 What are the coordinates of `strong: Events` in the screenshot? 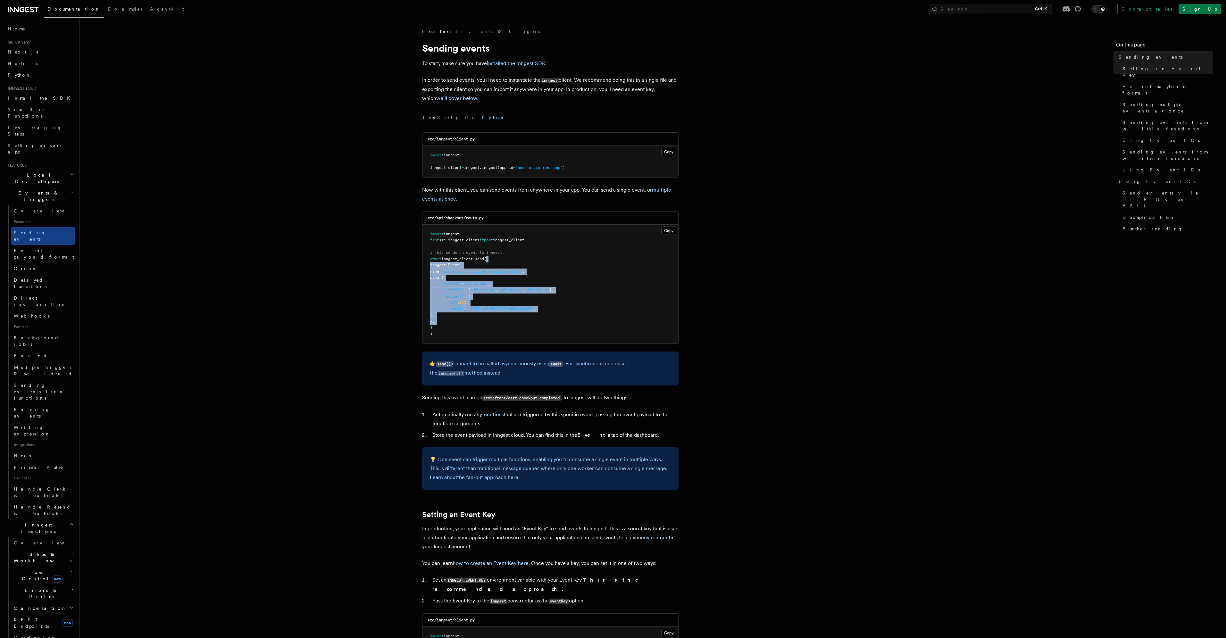 It's located at (594, 435).